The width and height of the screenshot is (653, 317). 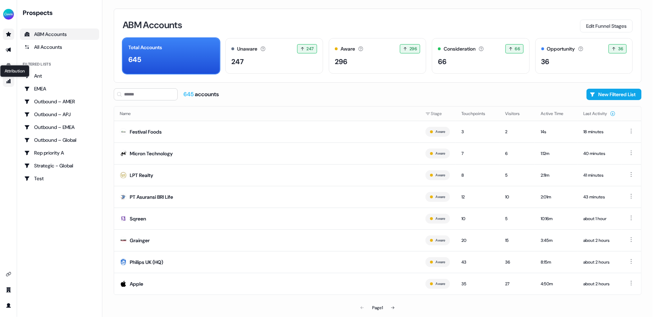 I want to click on div: Prospects, so click(x=61, y=13).